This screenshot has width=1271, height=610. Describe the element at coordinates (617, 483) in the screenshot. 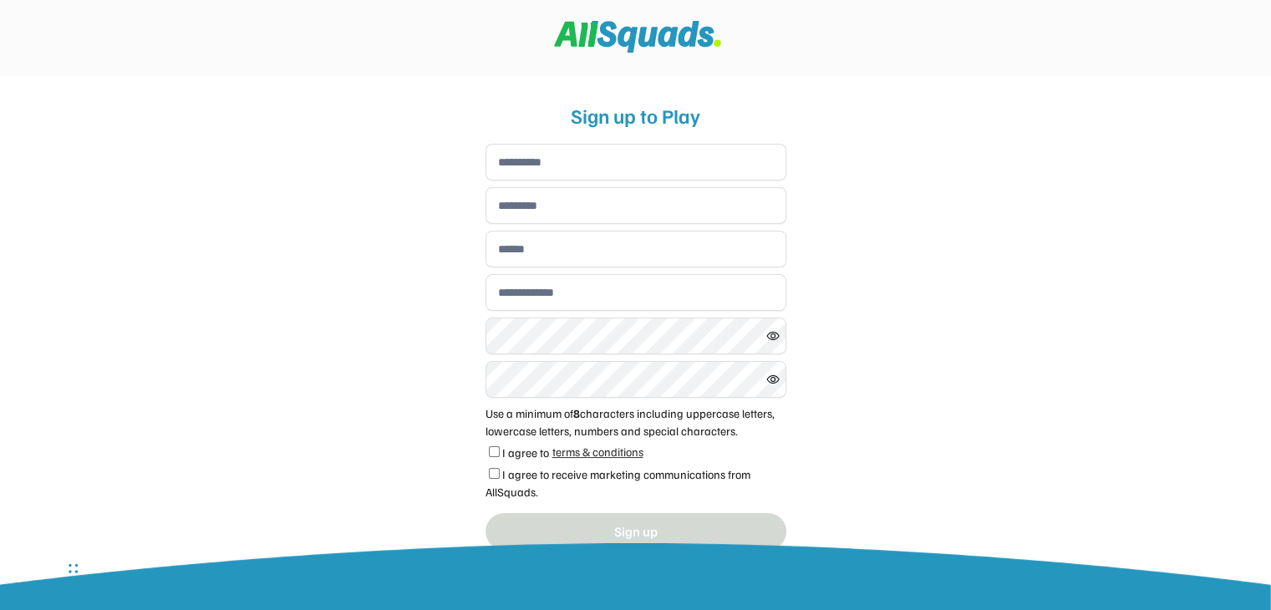

I see `label: I agree to receive marketing communications from AllSquads.` at that location.